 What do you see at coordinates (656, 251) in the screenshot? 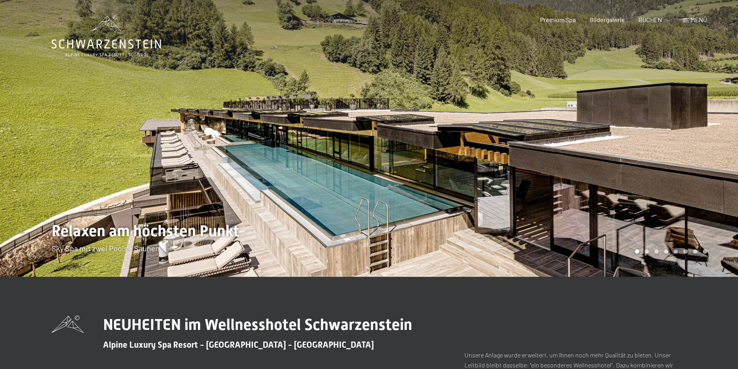
I see `div: Carousel Page 3` at bounding box center [656, 251].